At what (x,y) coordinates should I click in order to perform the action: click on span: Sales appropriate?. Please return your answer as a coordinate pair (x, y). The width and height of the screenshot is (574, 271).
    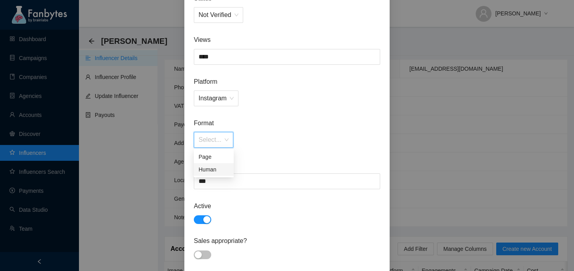
    Looking at the image, I should click on (287, 241).